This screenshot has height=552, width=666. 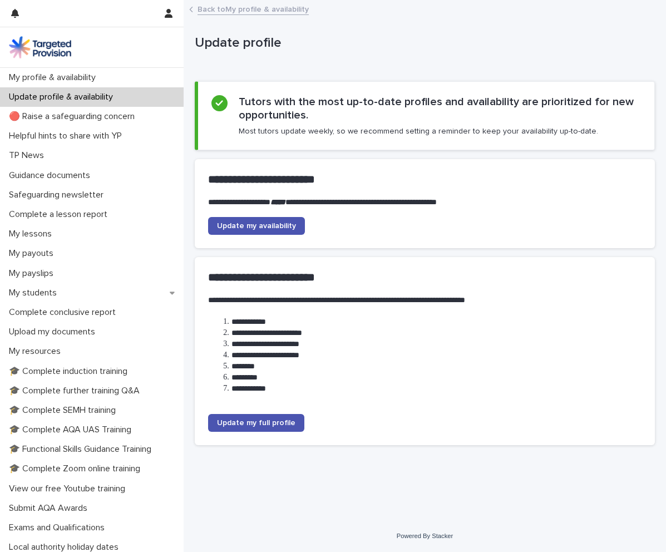 I want to click on p: Upload my documents, so click(x=54, y=332).